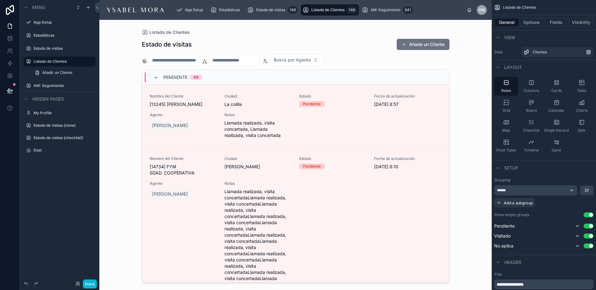  What do you see at coordinates (556, 110) in the screenshot?
I see `span: Calendar` at bounding box center [556, 110].